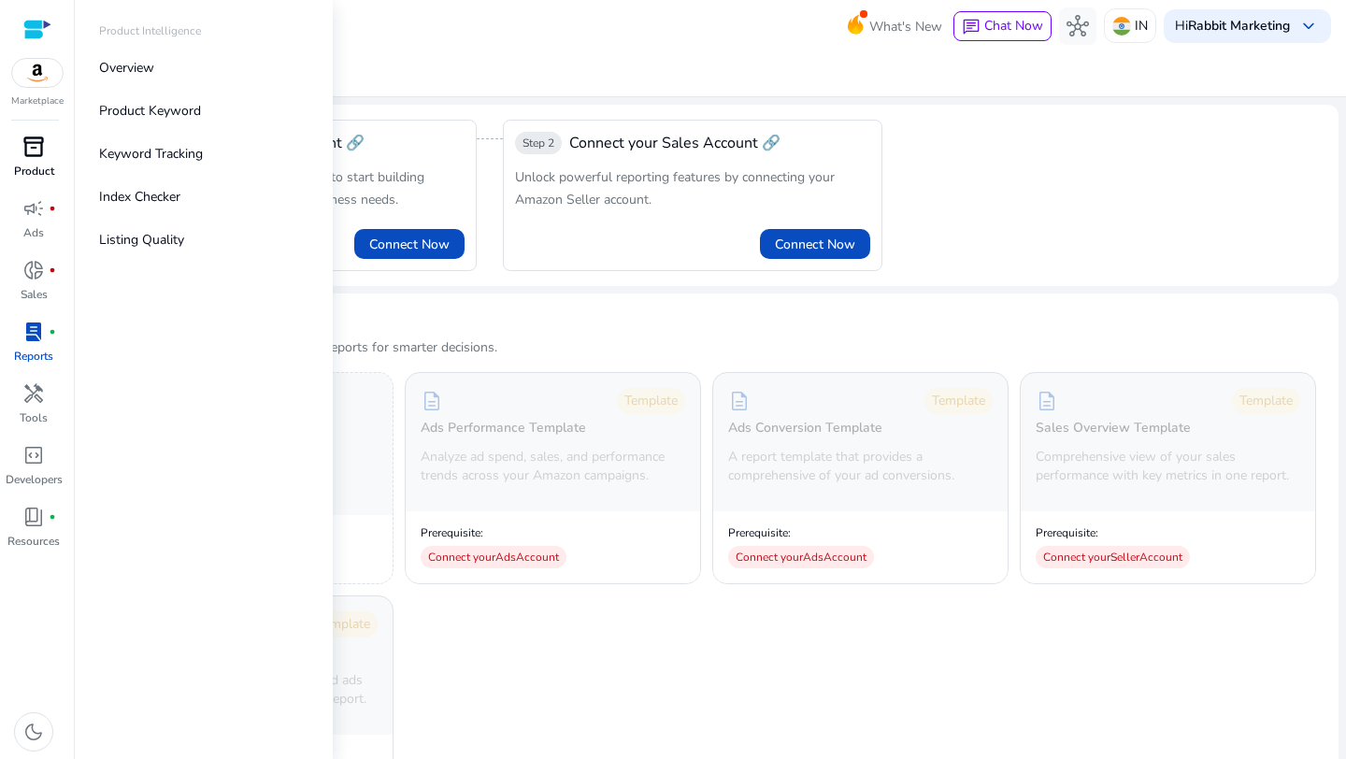  Describe the element at coordinates (1002, 26) in the screenshot. I see `button: chatChat Now` at that location.